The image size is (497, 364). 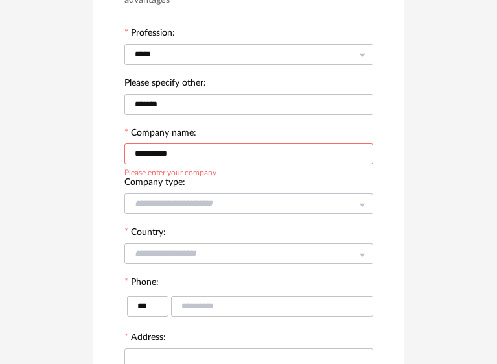 What do you see at coordinates (160, 134) in the screenshot?
I see `label: Company name:` at bounding box center [160, 134].